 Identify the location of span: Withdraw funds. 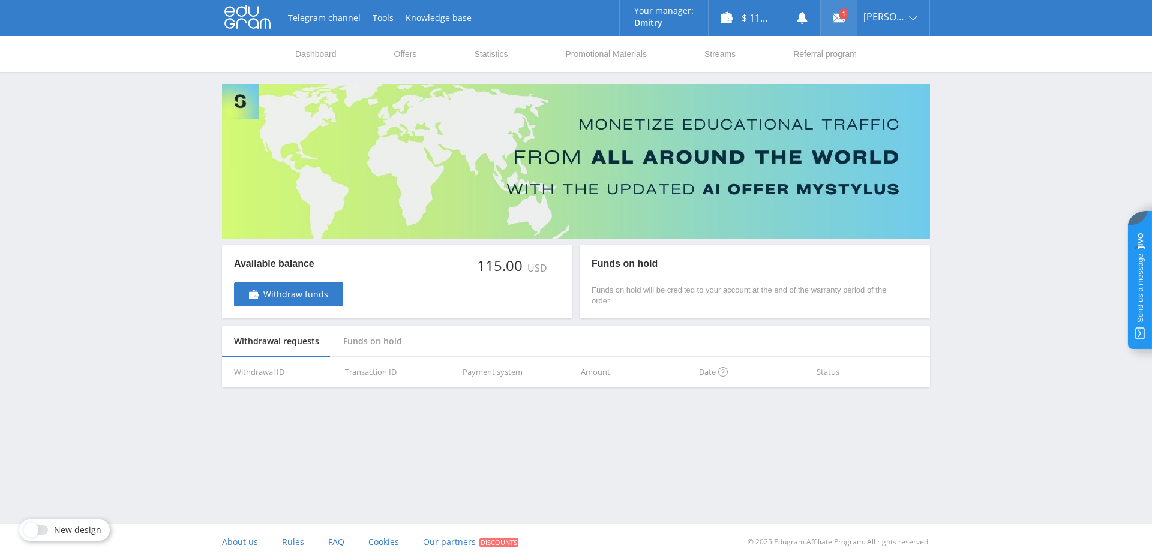
(296, 295).